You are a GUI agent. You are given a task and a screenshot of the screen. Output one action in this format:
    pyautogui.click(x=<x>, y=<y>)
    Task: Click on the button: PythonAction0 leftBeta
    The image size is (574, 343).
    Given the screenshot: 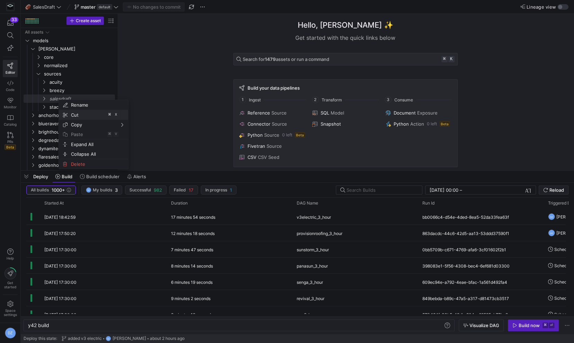 What is the action you would take?
    pyautogui.click(x=418, y=124)
    